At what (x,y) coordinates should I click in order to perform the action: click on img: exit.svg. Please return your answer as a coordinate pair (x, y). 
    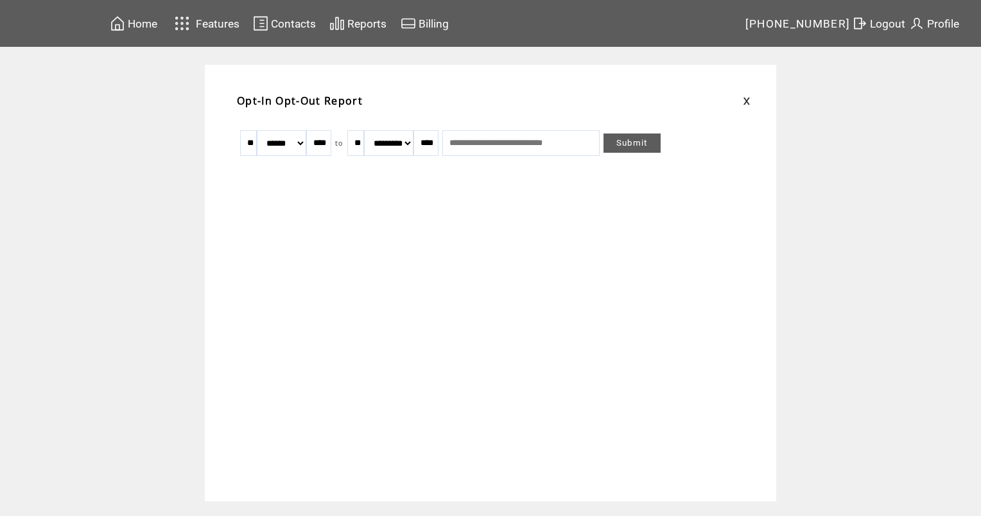
    Looking at the image, I should click on (860, 23).